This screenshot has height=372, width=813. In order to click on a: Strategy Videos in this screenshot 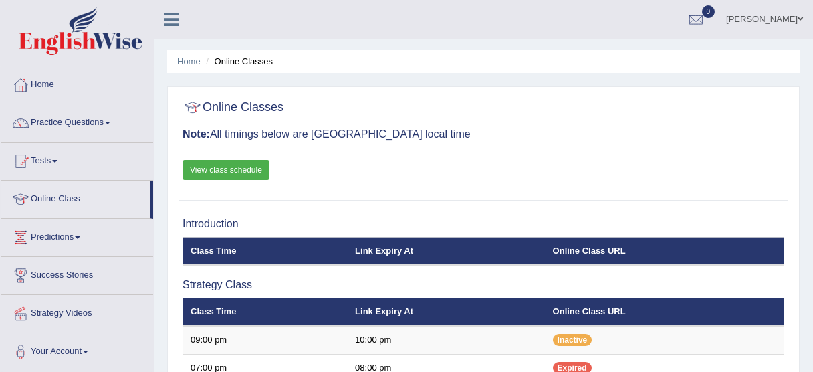, I will do `click(77, 312)`.